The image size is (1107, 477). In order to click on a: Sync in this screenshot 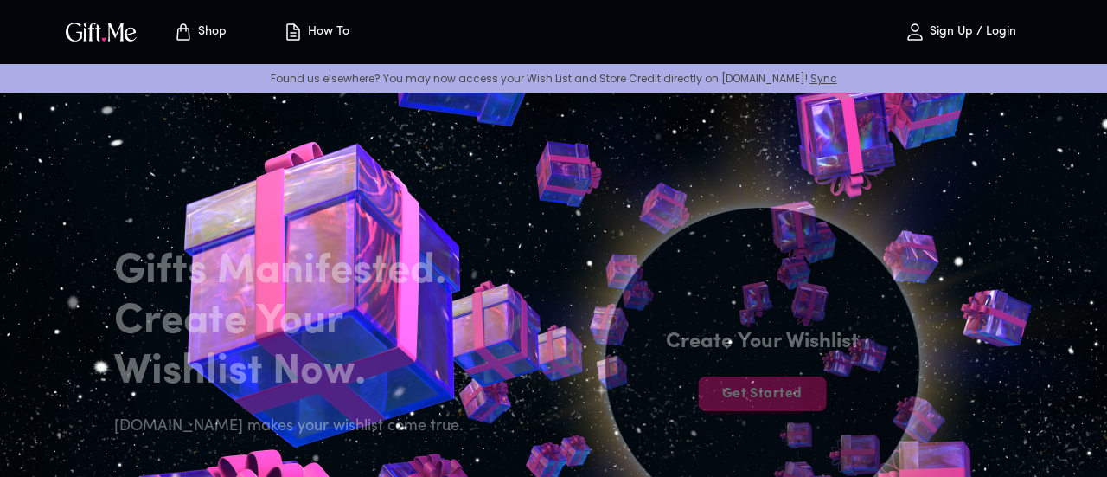, I will do `click(823, 78)`.